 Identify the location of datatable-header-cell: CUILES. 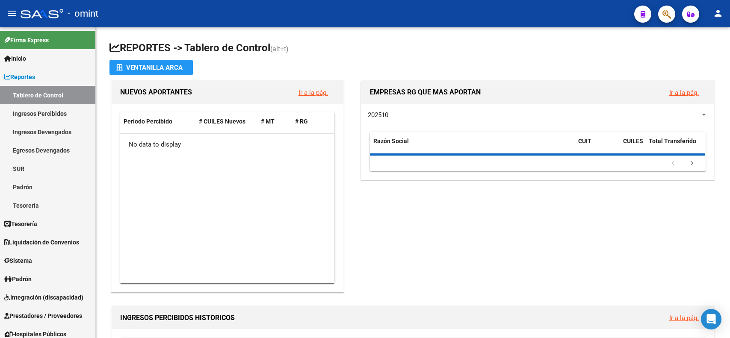
(632, 146).